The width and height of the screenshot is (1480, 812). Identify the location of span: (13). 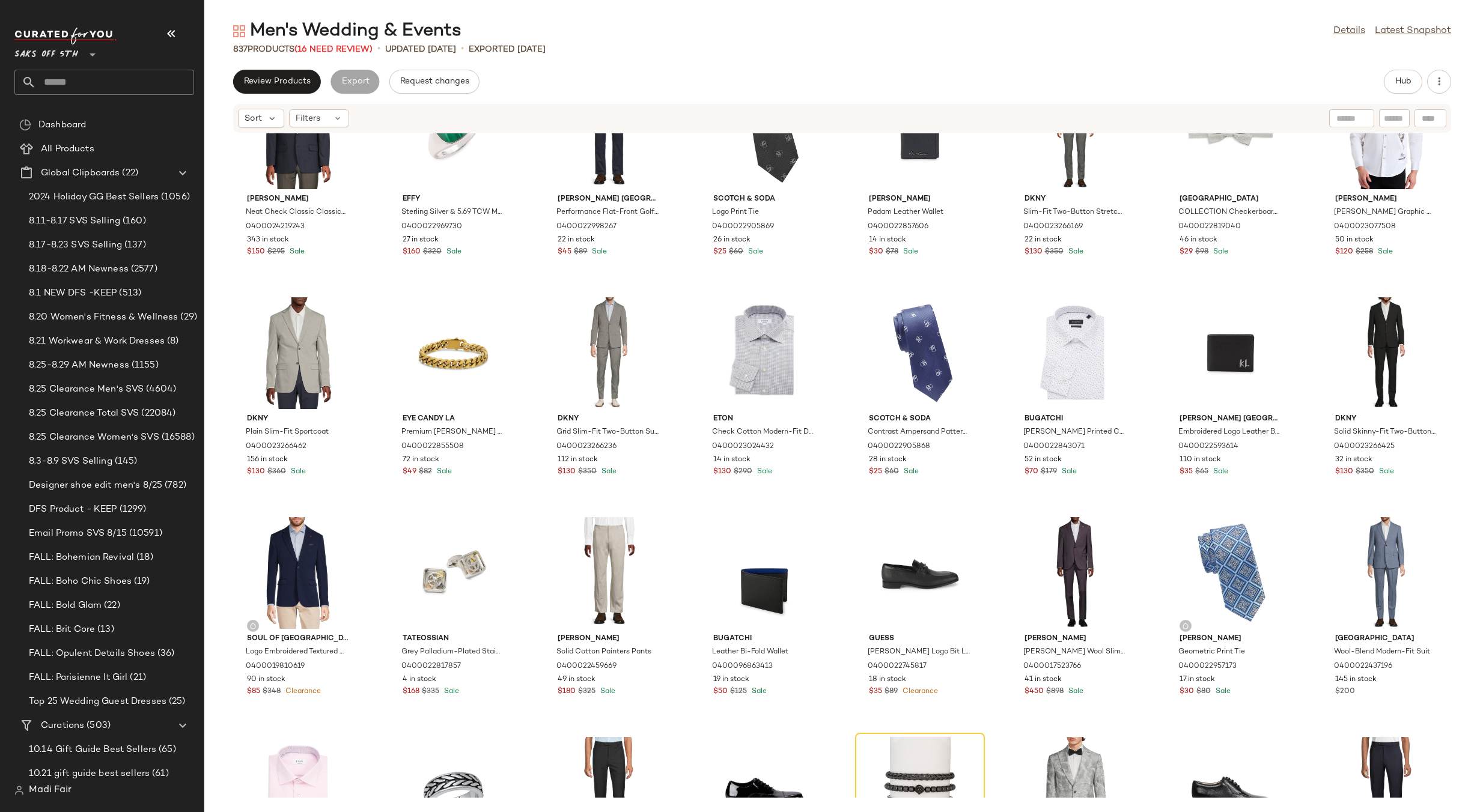
(105, 629).